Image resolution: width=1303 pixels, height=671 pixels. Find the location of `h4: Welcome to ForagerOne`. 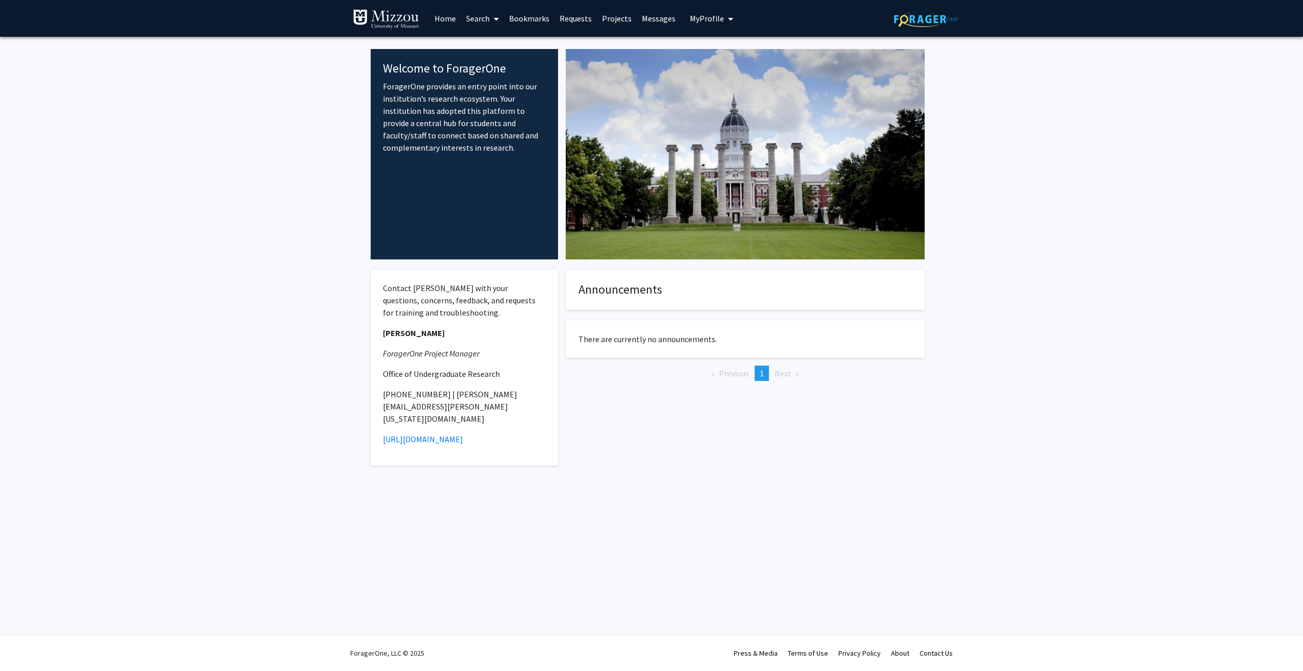

h4: Welcome to ForagerOne is located at coordinates (464, 68).